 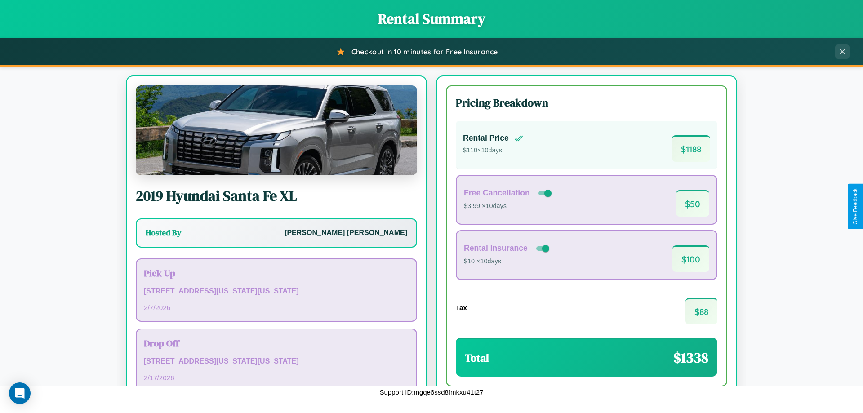 I want to click on h3: Pick Up, so click(x=276, y=273).